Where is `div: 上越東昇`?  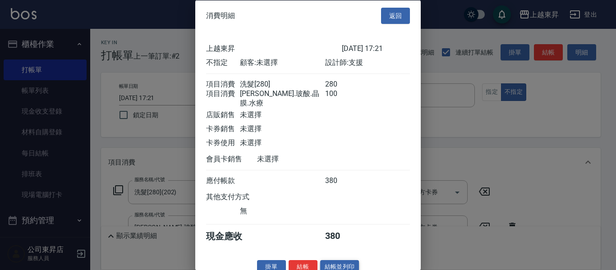 div: 上越東昇 is located at coordinates (274, 49).